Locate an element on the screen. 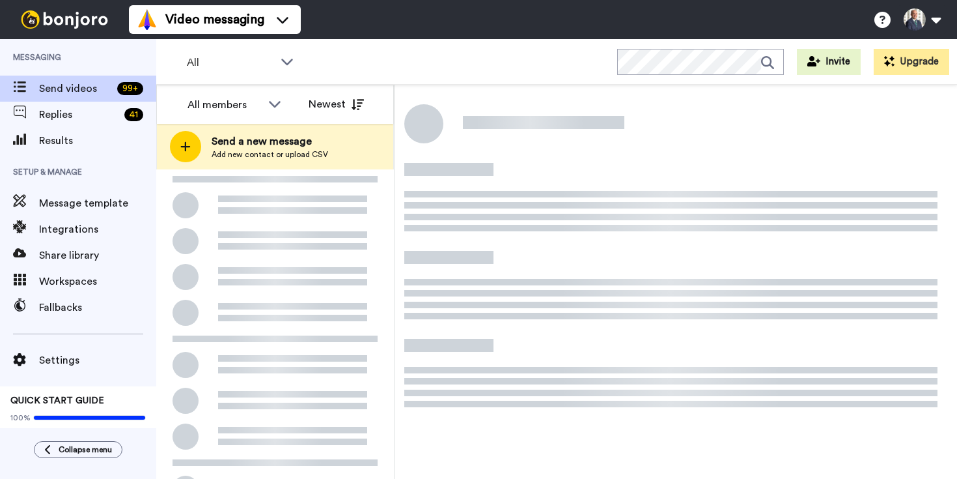  span: Send a new message is located at coordinates (270, 141).